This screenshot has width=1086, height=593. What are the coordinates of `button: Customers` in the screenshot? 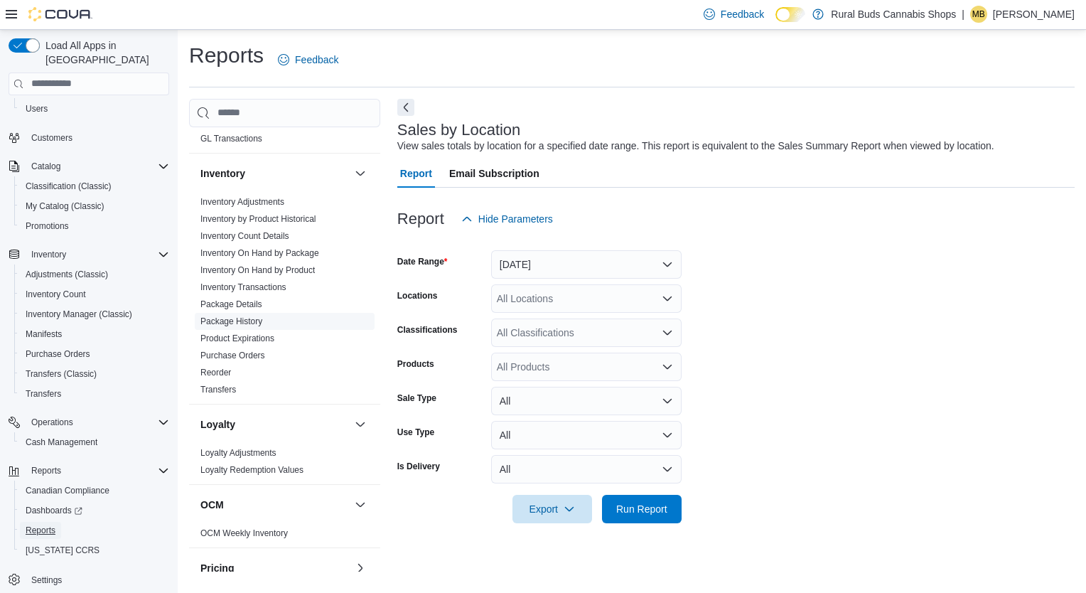 It's located at (89, 137).